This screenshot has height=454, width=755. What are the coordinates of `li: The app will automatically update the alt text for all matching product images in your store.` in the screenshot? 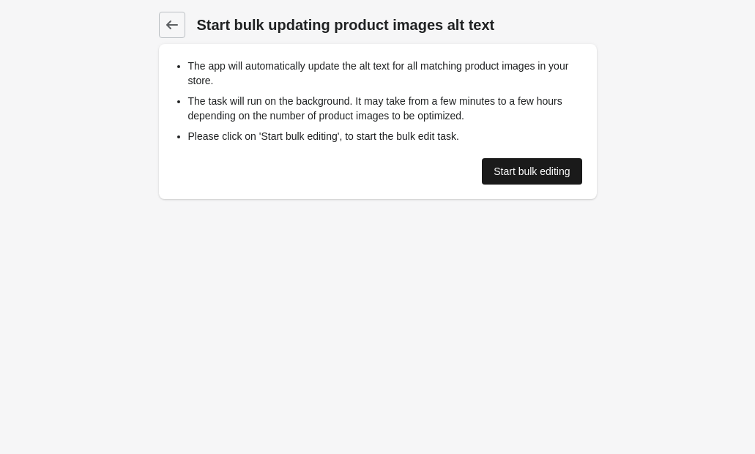 It's located at (385, 73).